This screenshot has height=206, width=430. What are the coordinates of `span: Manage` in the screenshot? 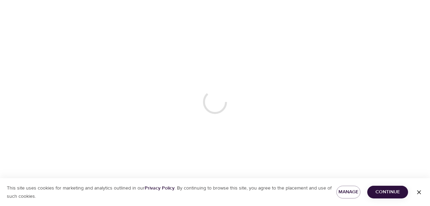 It's located at (348, 192).